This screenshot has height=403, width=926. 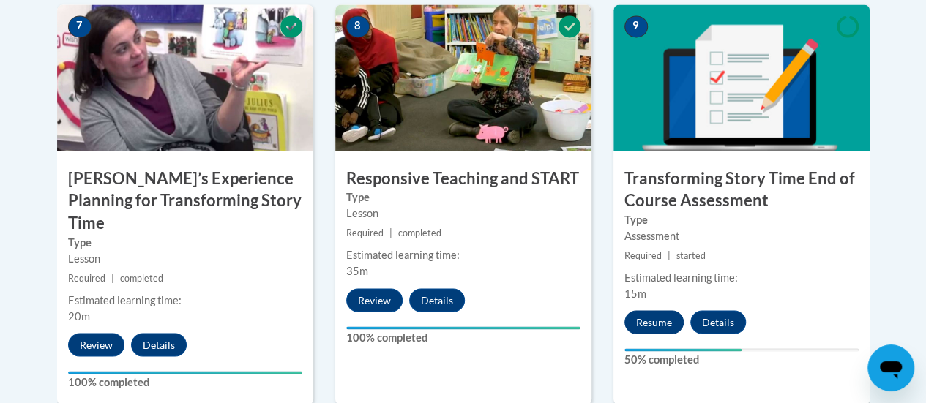 I want to click on span: 35m, so click(x=357, y=270).